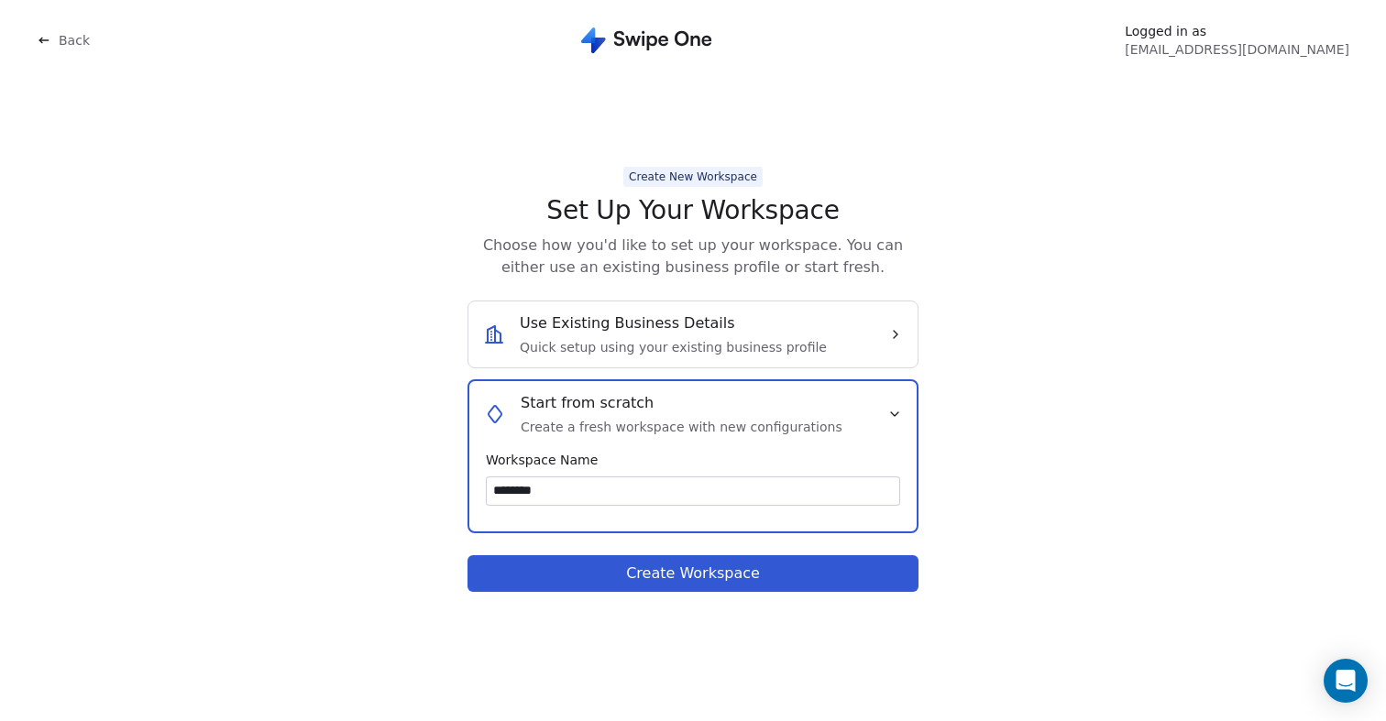 The height and width of the screenshot is (721, 1386). I want to click on div: Create New Workspace, so click(693, 177).